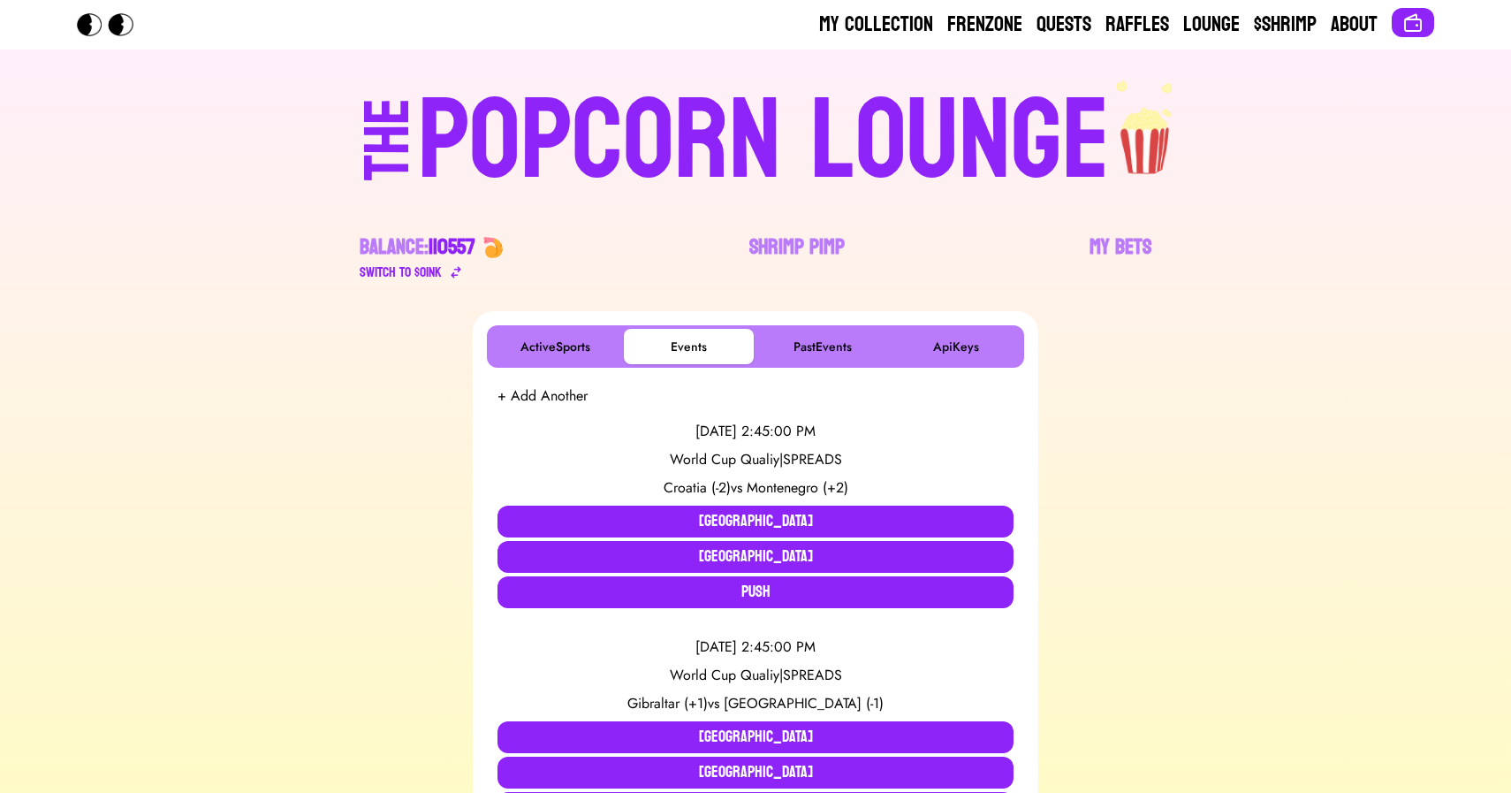  Describe the element at coordinates (1285, 25) in the screenshot. I see `a: $Shrimp` at that location.